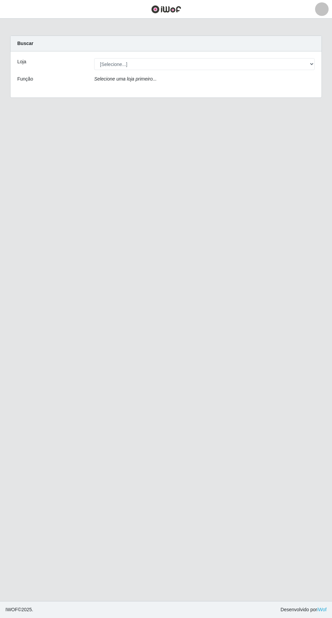 The width and height of the screenshot is (332, 618). I want to click on img: CoreUI Logo, so click(166, 9).